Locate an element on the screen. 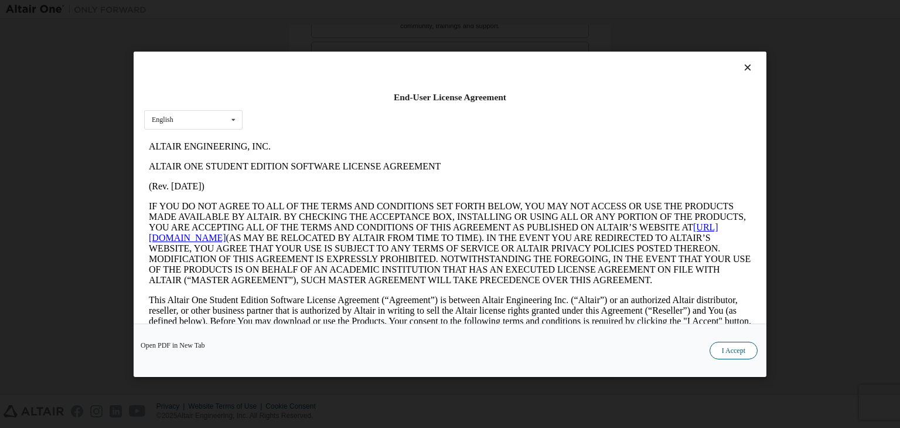 This screenshot has height=428, width=900. p: ALTAIR ENGINEERING, INC. is located at coordinates (306, 10).